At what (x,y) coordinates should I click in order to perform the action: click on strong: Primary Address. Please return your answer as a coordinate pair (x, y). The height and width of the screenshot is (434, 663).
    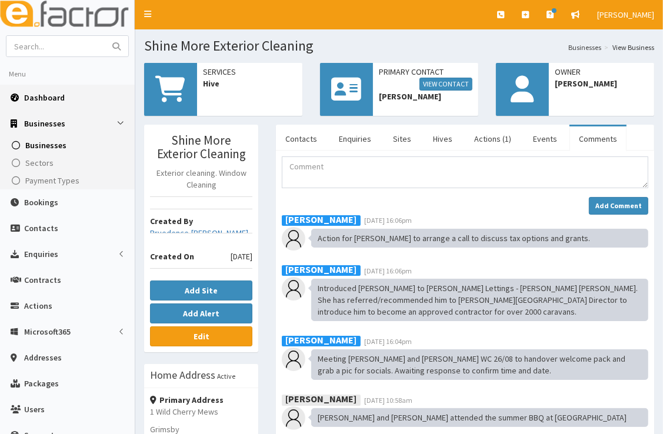
    Looking at the image, I should click on (187, 400).